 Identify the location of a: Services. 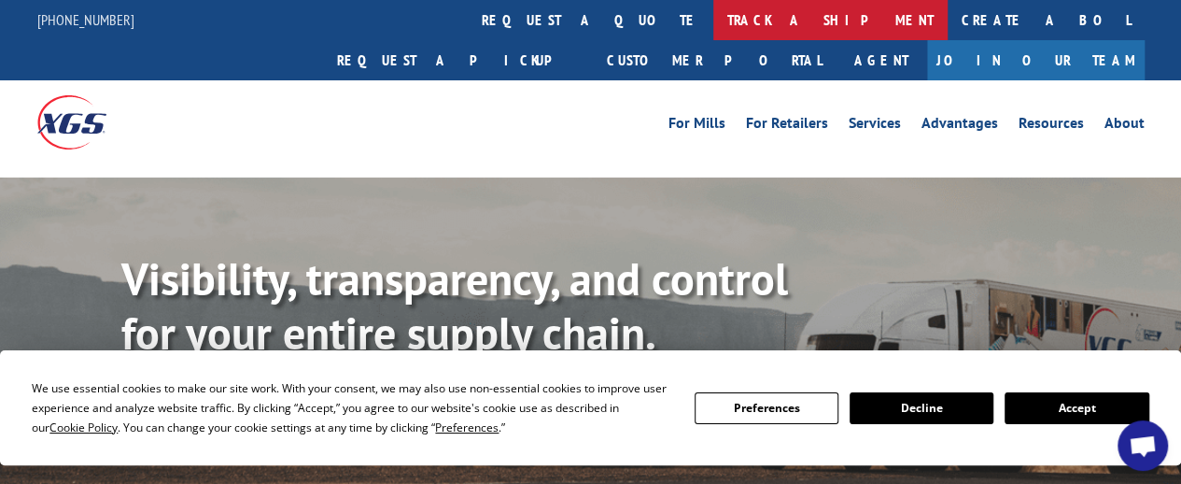
(875, 126).